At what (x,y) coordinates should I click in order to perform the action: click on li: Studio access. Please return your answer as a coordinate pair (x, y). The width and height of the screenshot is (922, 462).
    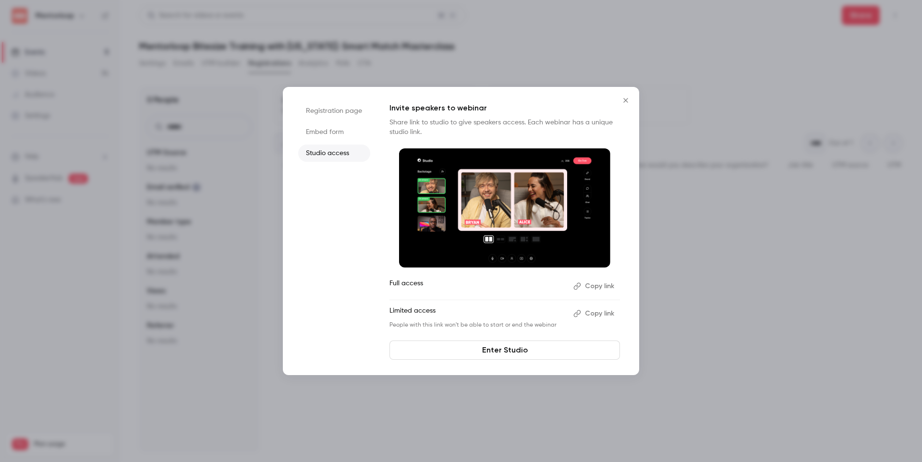
    Looking at the image, I should click on (334, 153).